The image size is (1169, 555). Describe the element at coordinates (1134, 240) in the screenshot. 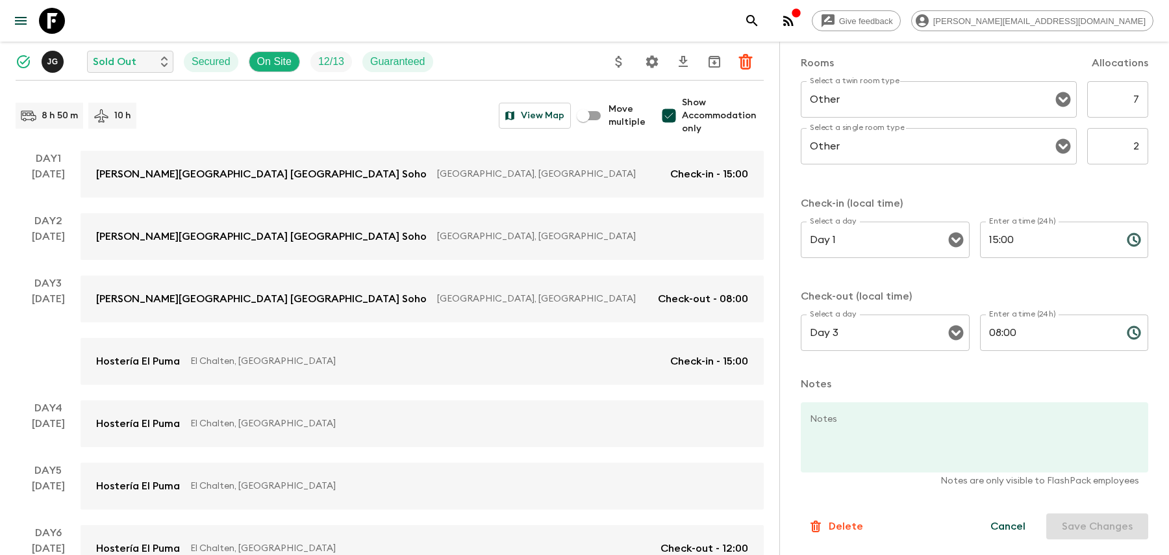

I see `button: Choose time, selected time is 3:00 PM` at that location.